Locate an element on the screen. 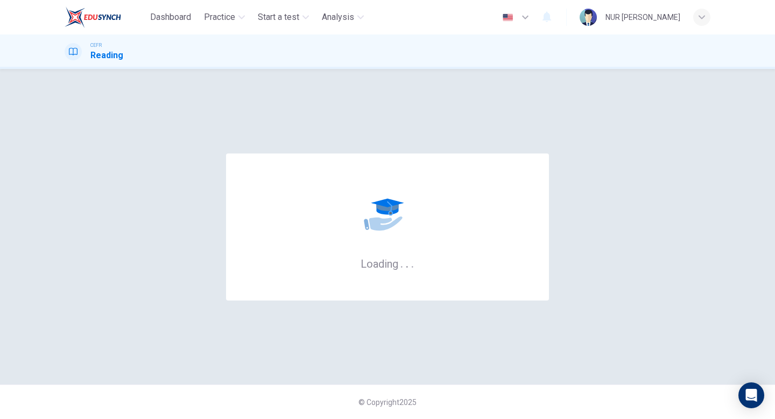 Image resolution: width=775 pixels, height=419 pixels. a: EduSynch logo is located at coordinates (105, 17).